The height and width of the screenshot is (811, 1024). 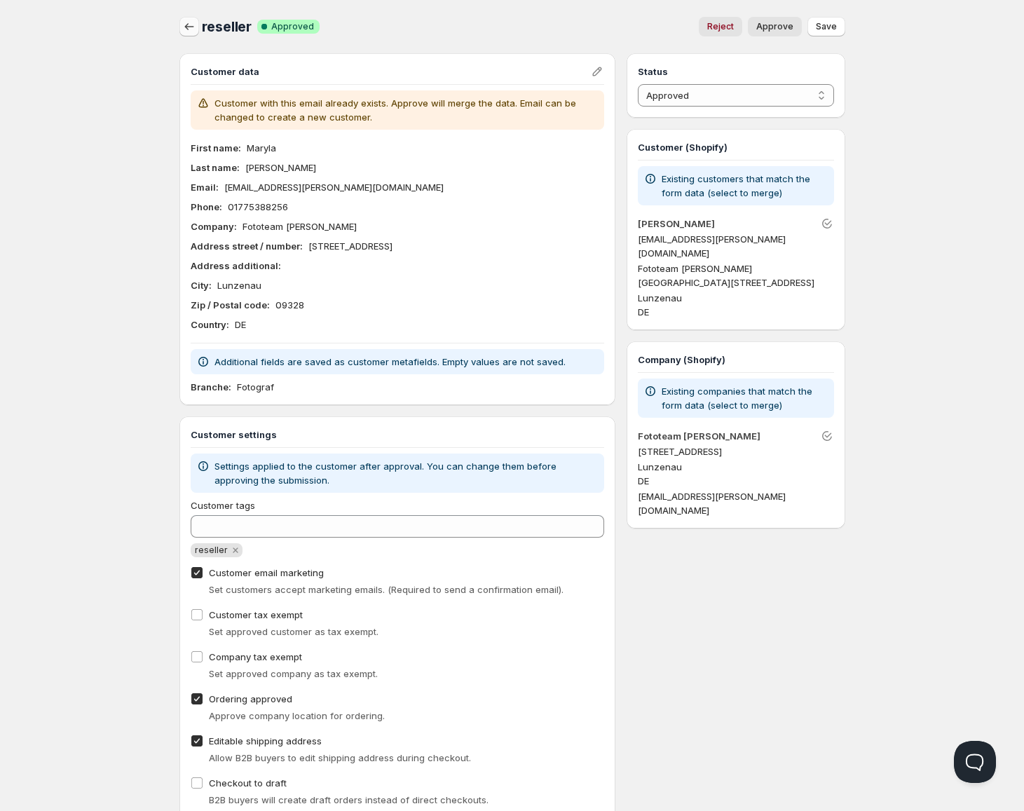 I want to click on button: Remove reseller, so click(x=235, y=550).